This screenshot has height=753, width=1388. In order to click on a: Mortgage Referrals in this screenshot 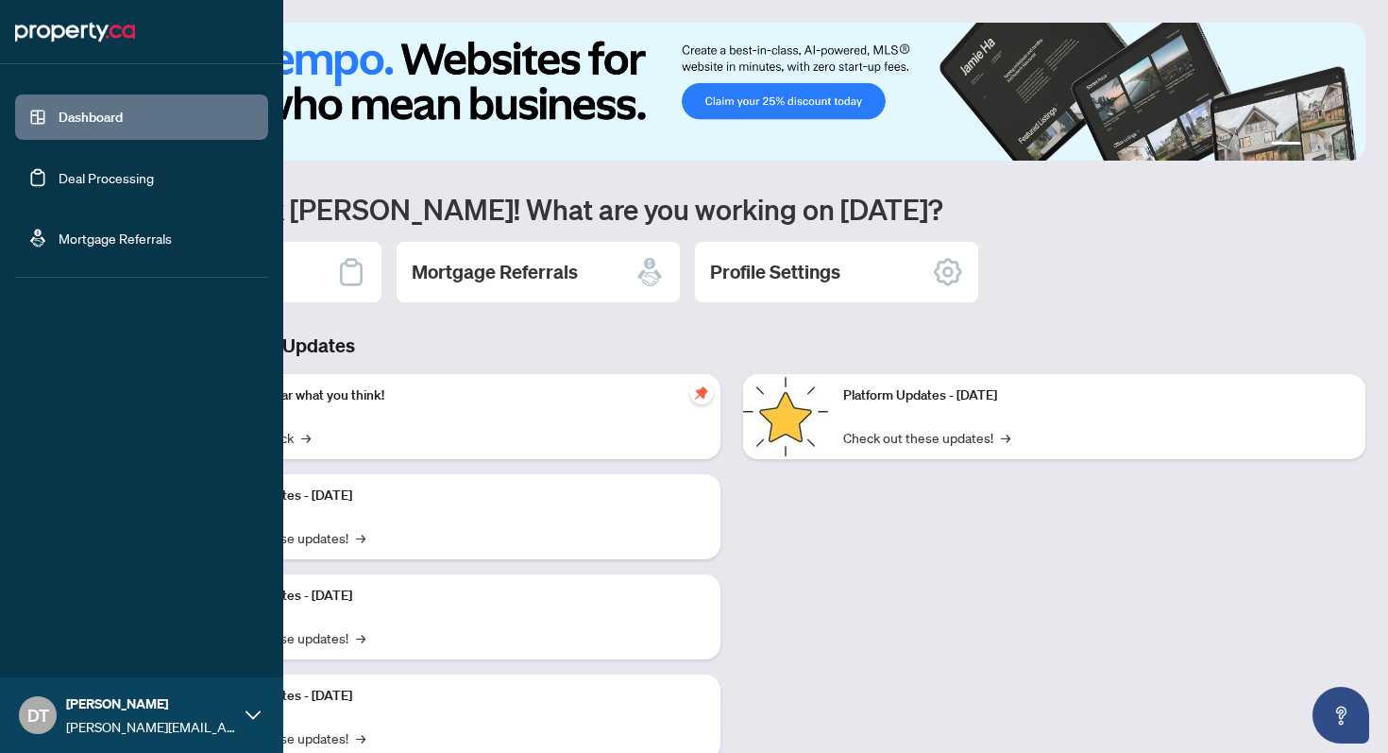, I will do `click(115, 238)`.